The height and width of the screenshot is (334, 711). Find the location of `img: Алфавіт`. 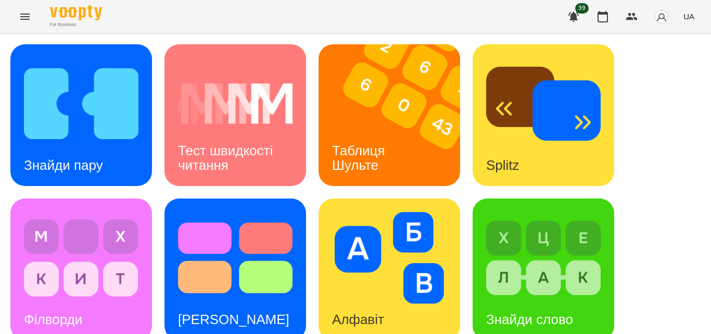

img: Алфавіт is located at coordinates (390, 258).